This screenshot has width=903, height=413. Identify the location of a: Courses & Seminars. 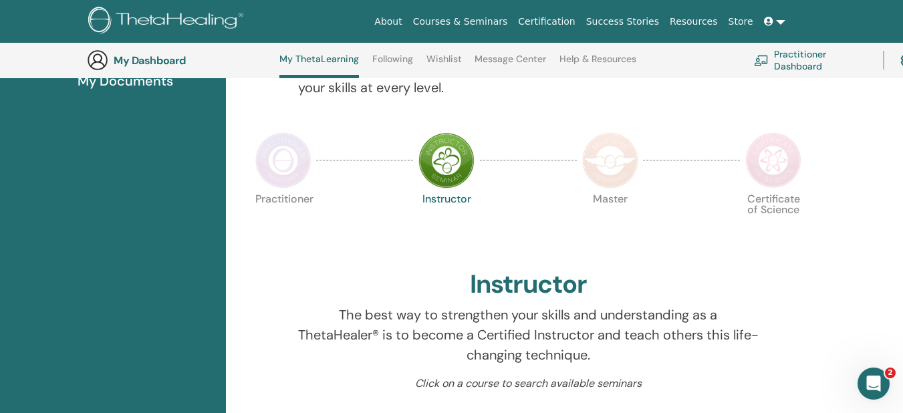
(461, 21).